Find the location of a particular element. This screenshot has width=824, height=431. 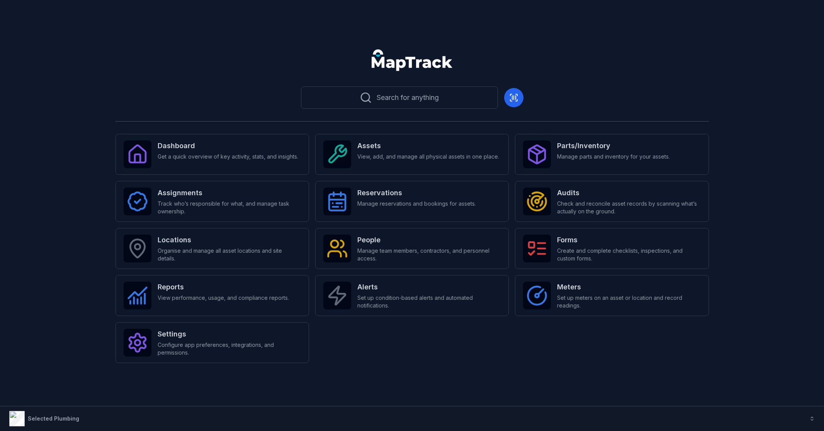

a: AssetsView, add, and manage all physical assets in one place. is located at coordinates (412, 154).